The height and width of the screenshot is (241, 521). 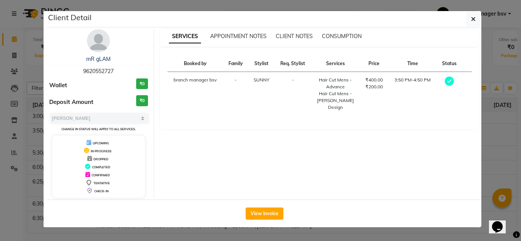 What do you see at coordinates (449, 64) in the screenshot?
I see `th: Status` at bounding box center [449, 64].